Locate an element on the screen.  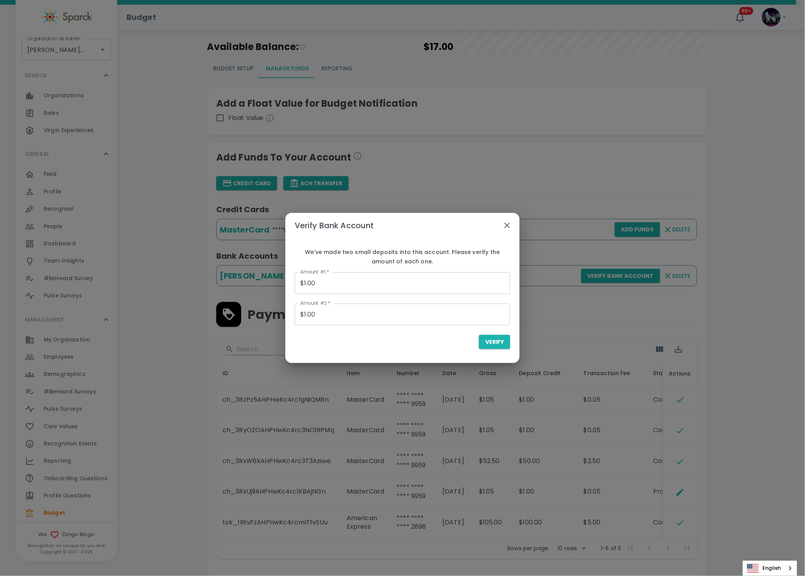
a: English is located at coordinates (770, 568).